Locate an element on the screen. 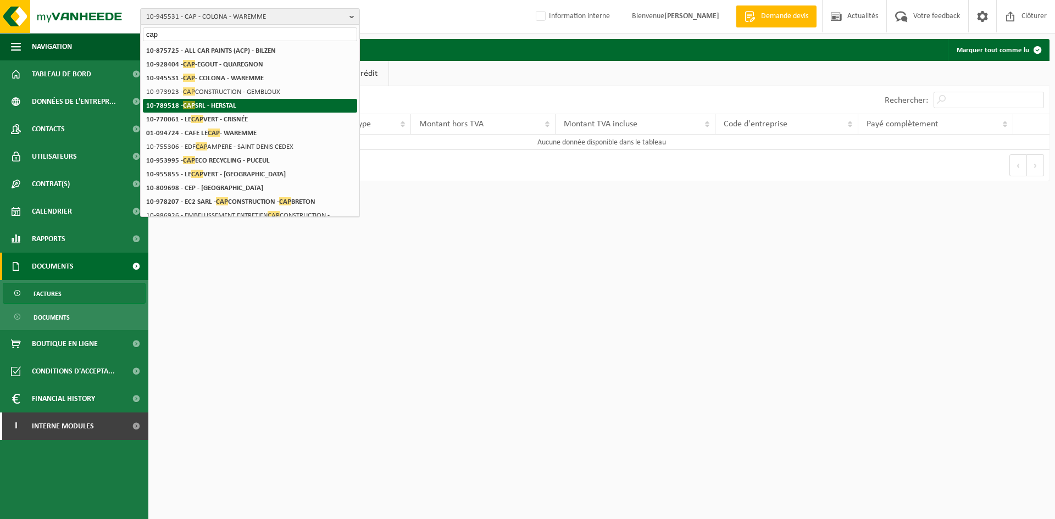 The image size is (1055, 519). span: Montant hors TVA is located at coordinates (451, 124).